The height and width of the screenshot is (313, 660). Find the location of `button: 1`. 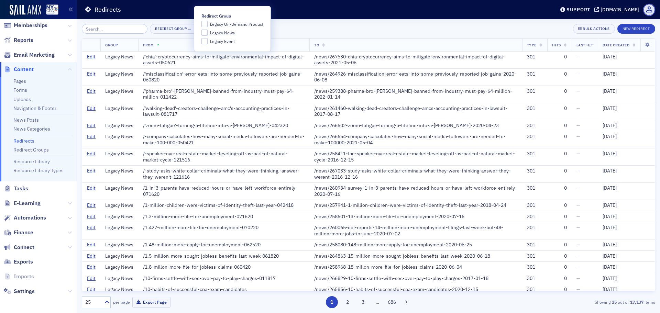

button: 1 is located at coordinates (332, 302).